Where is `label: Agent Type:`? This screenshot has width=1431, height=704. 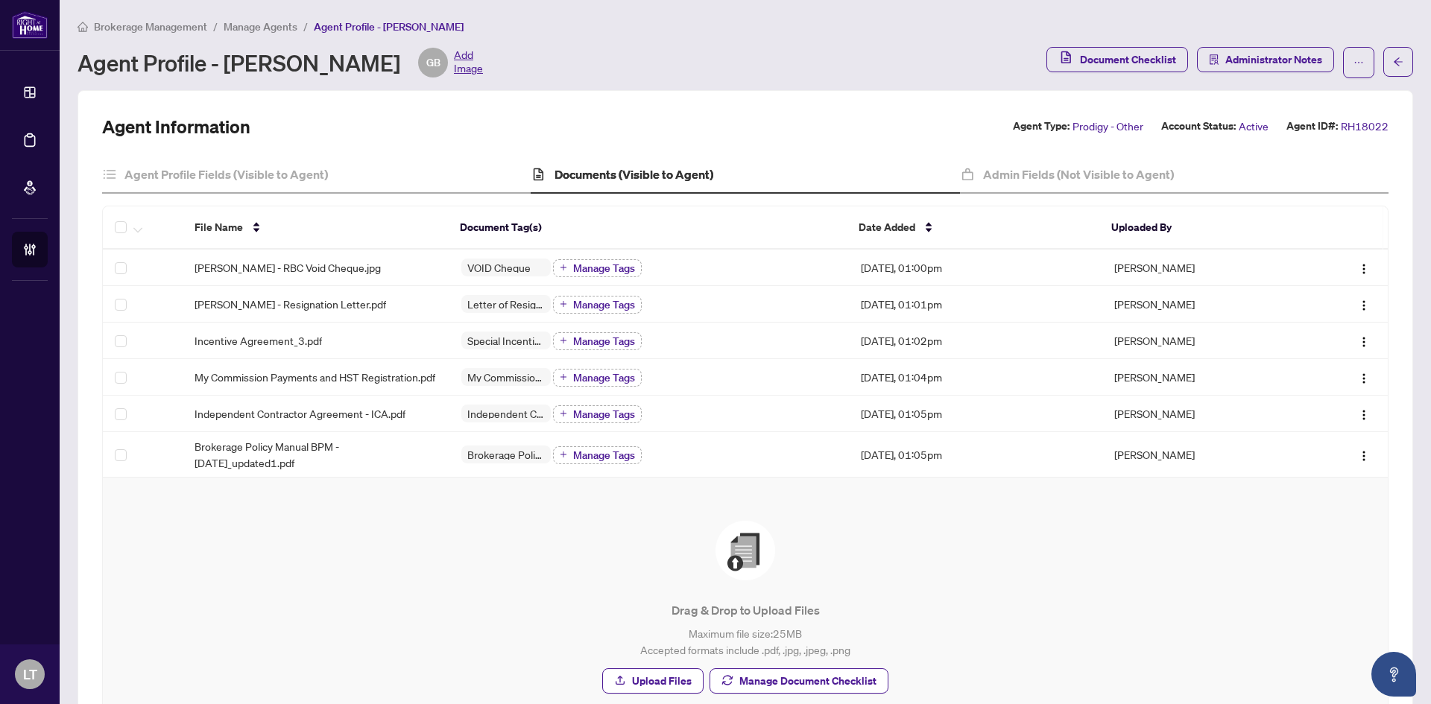
label: Agent Type: is located at coordinates (1041, 126).